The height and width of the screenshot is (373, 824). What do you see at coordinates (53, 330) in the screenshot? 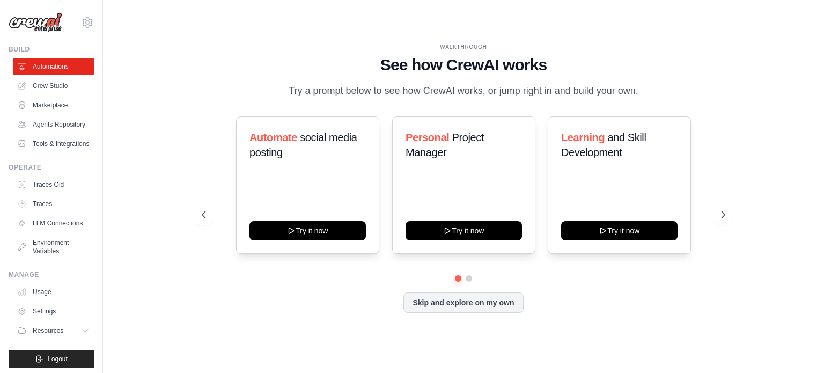
I see `button: Resources` at bounding box center [53, 330].